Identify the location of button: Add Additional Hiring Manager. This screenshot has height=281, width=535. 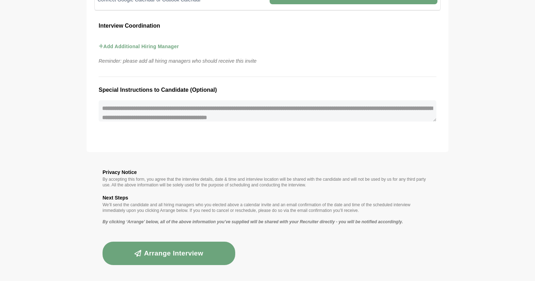
(139, 46).